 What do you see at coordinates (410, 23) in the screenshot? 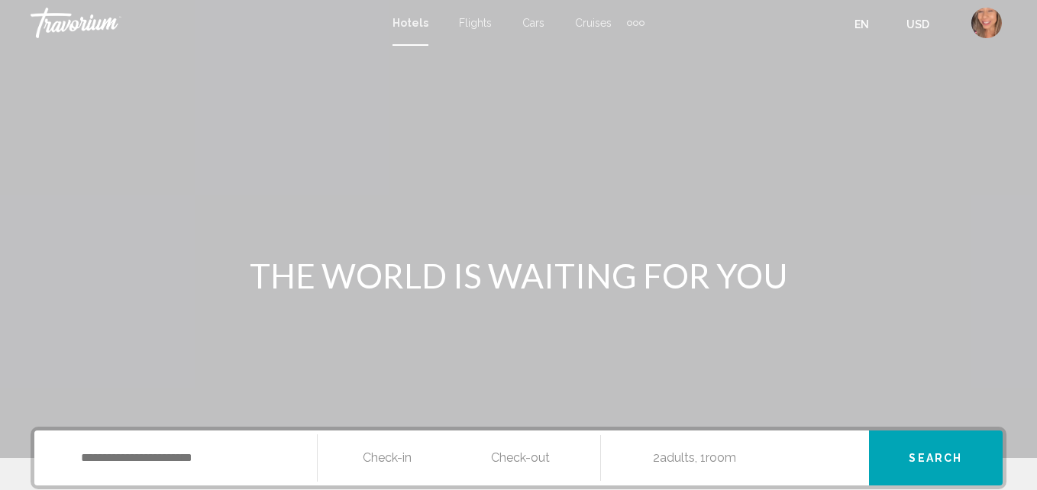
I see `span: Hotels` at bounding box center [410, 23].